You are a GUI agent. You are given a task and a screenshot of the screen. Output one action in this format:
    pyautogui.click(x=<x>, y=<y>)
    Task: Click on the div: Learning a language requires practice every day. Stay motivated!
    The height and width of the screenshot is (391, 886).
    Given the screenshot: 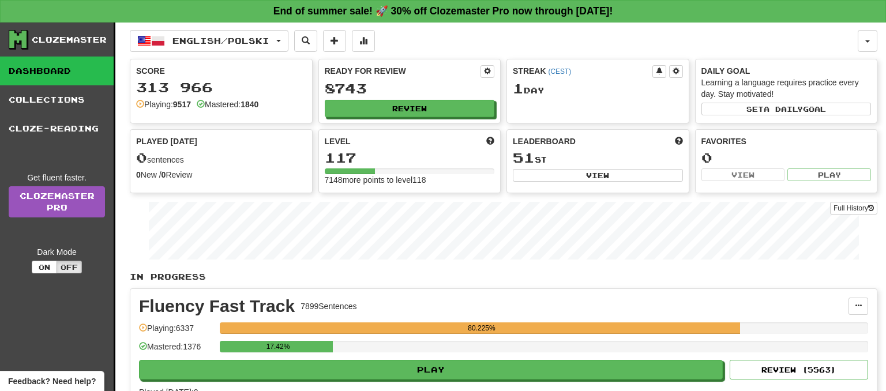 What is the action you would take?
    pyautogui.click(x=786, y=88)
    